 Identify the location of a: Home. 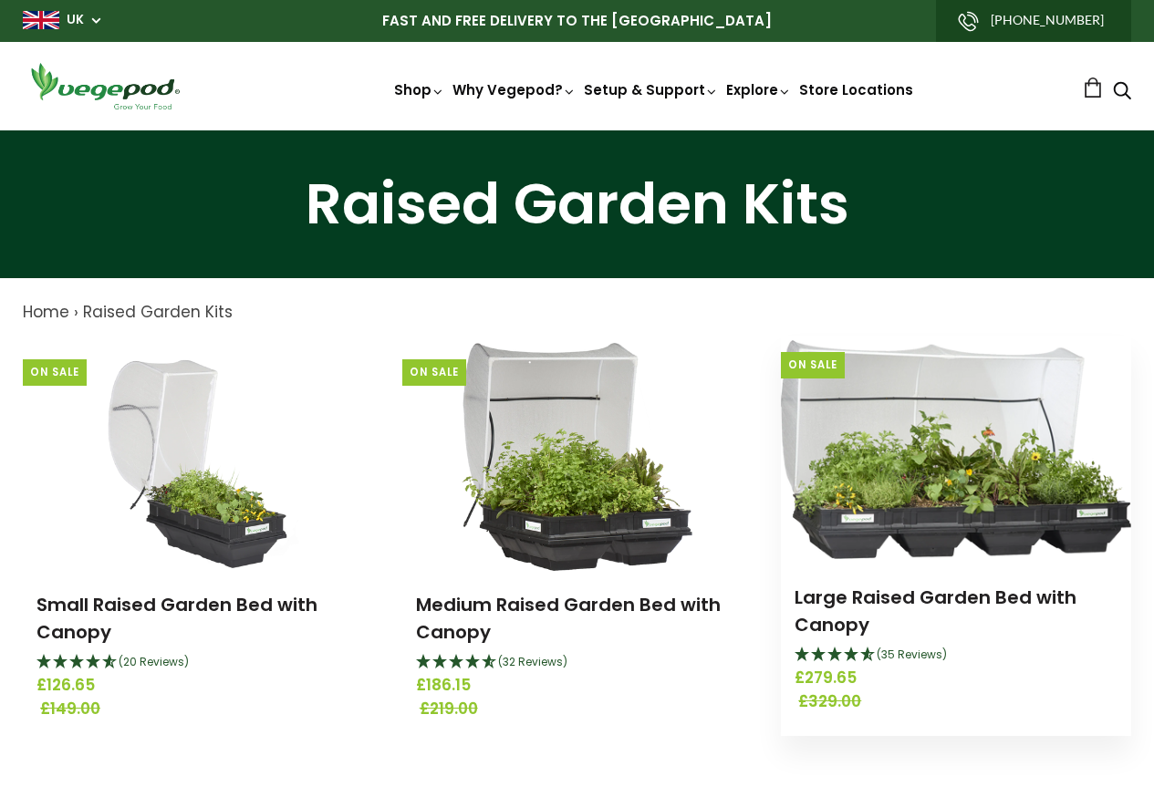
(46, 312).